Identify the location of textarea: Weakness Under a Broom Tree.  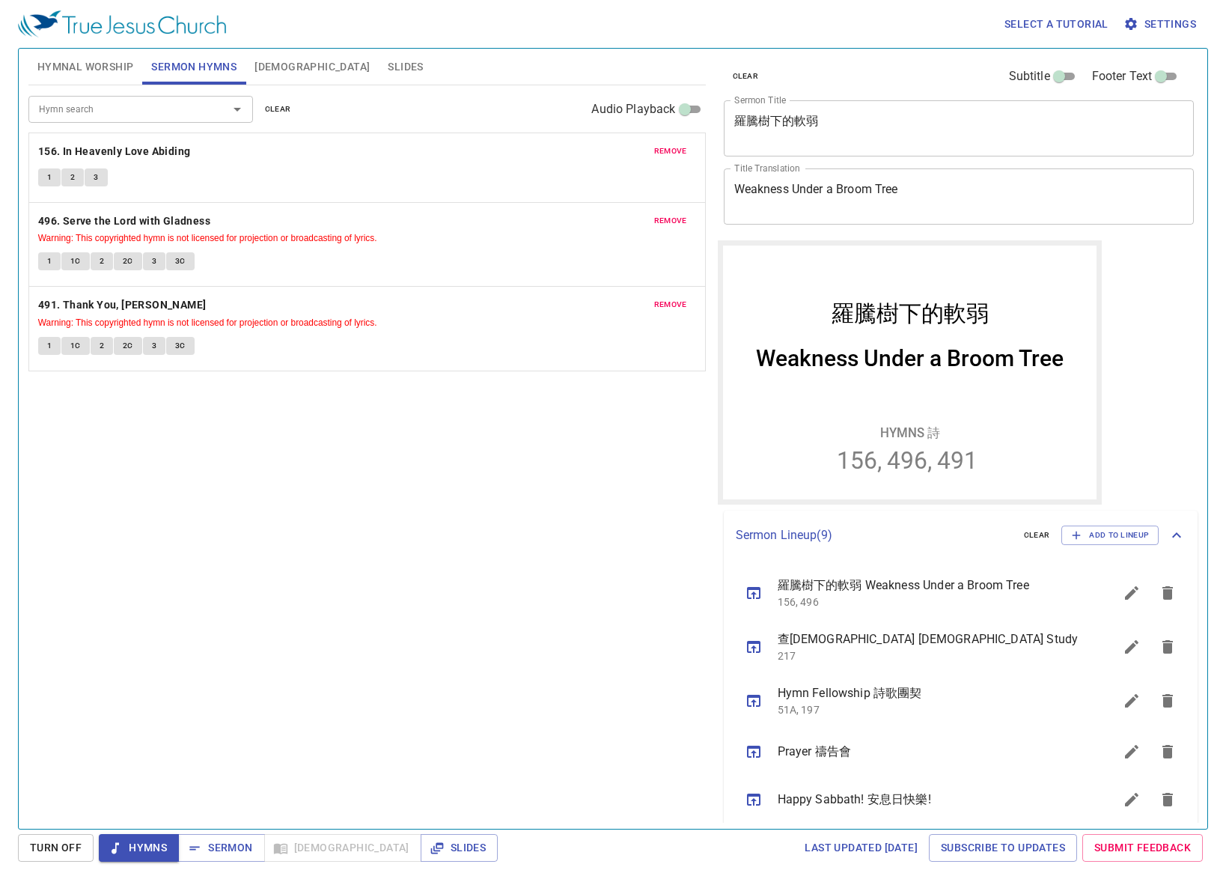
(959, 196).